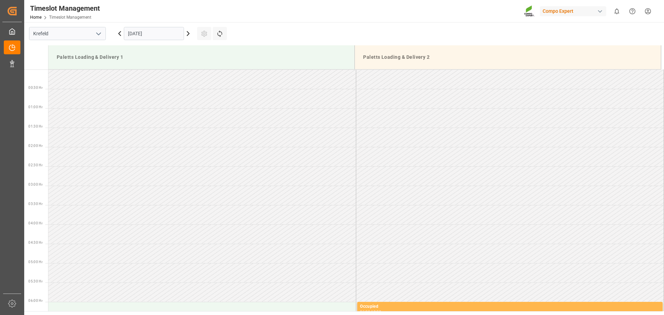 This screenshot has width=664, height=315. Describe the element at coordinates (98, 34) in the screenshot. I see `button: open menu` at that location.